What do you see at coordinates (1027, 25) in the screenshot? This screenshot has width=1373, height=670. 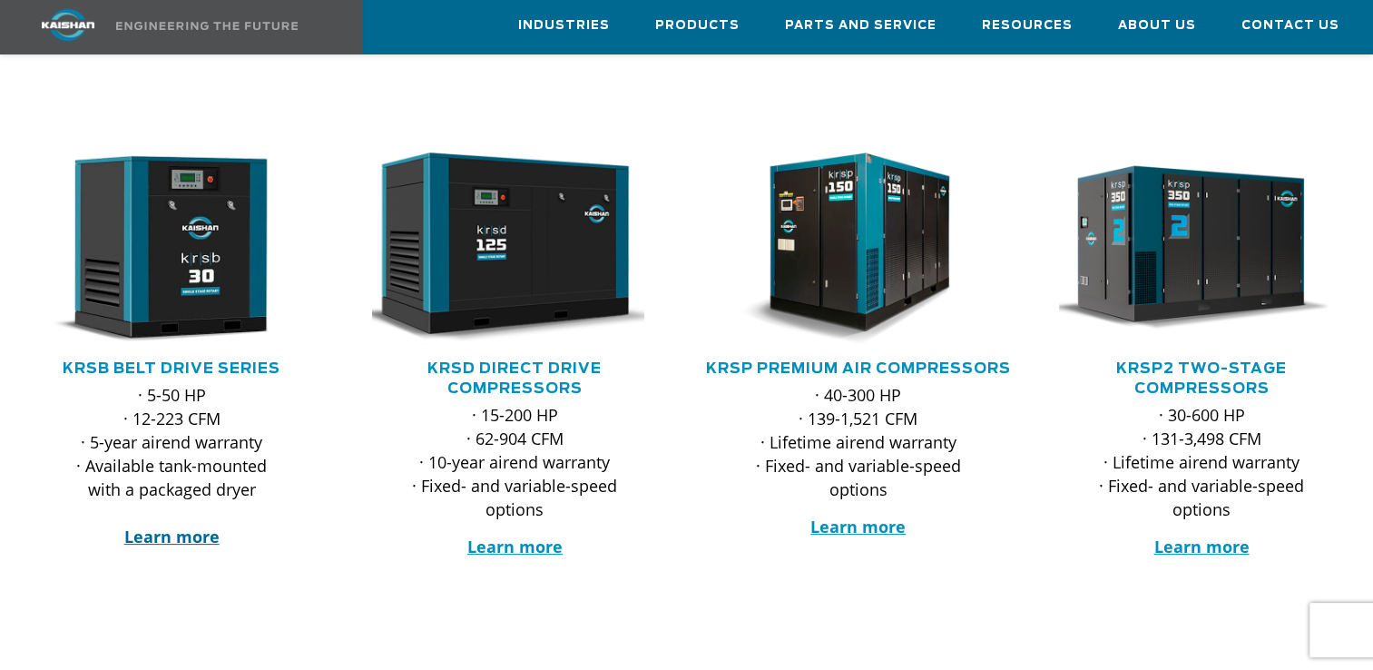 I see `span: Resources` at bounding box center [1027, 25].